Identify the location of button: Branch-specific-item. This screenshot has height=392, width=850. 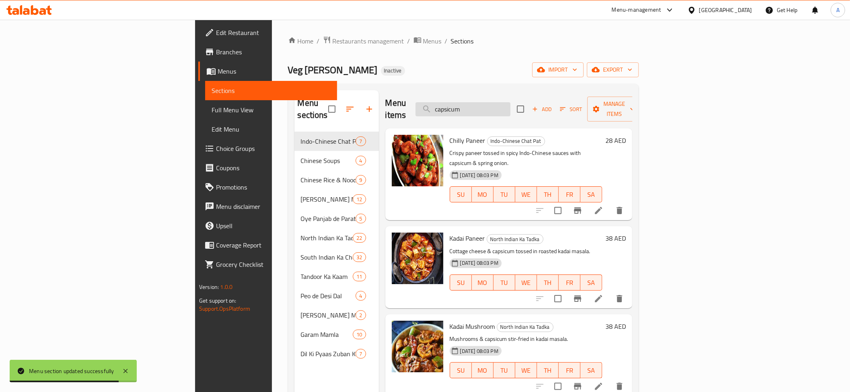
(578, 298).